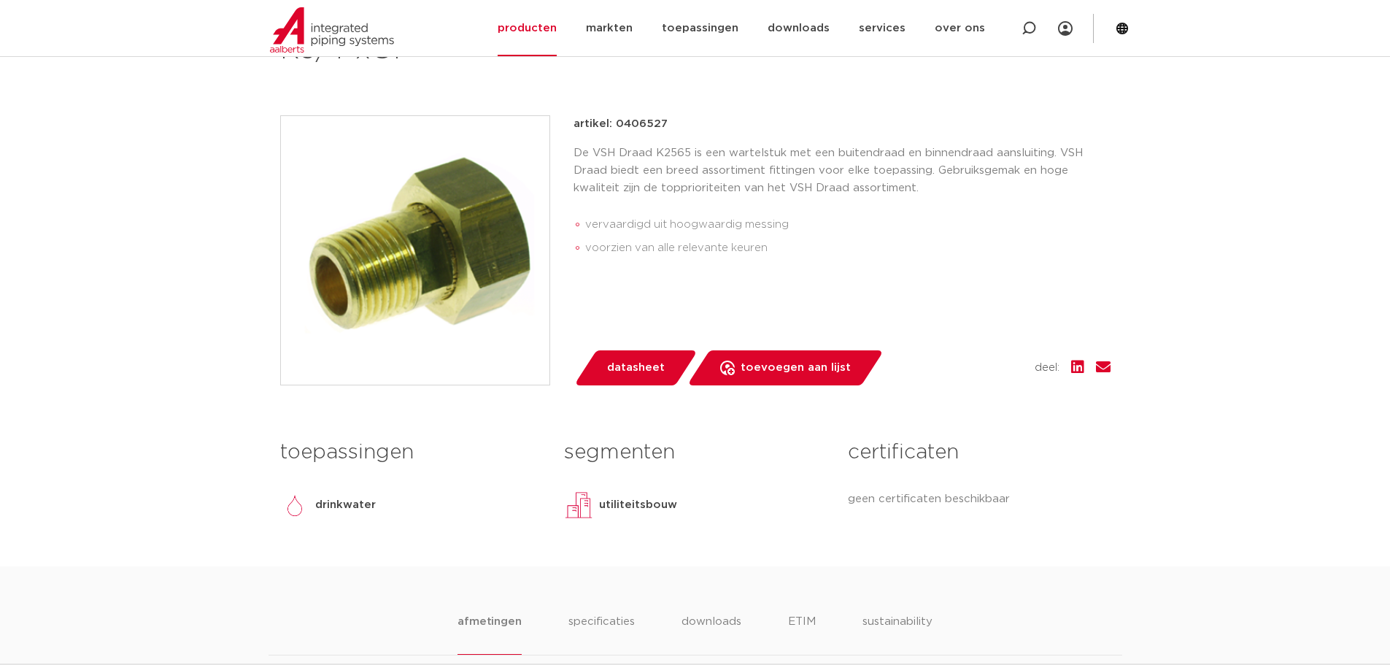  What do you see at coordinates (695, 452) in the screenshot?
I see `h3: segmenten` at bounding box center [695, 452].